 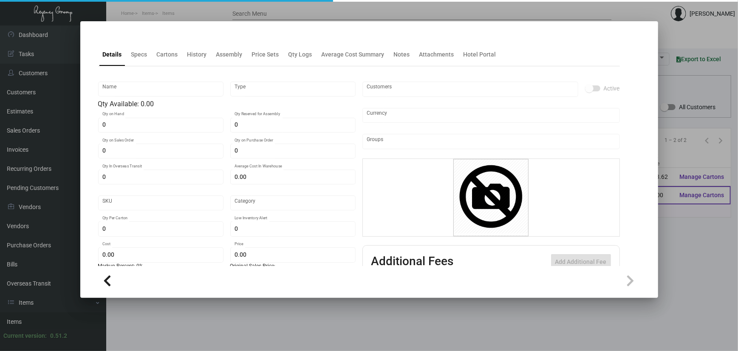 I want to click on div: Assembly, so click(x=230, y=54).